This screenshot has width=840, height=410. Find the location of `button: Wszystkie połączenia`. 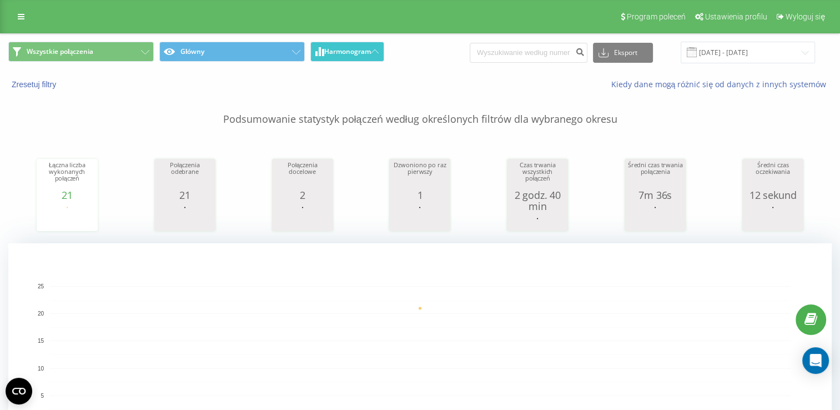

button: Wszystkie połączenia is located at coordinates (81, 52).